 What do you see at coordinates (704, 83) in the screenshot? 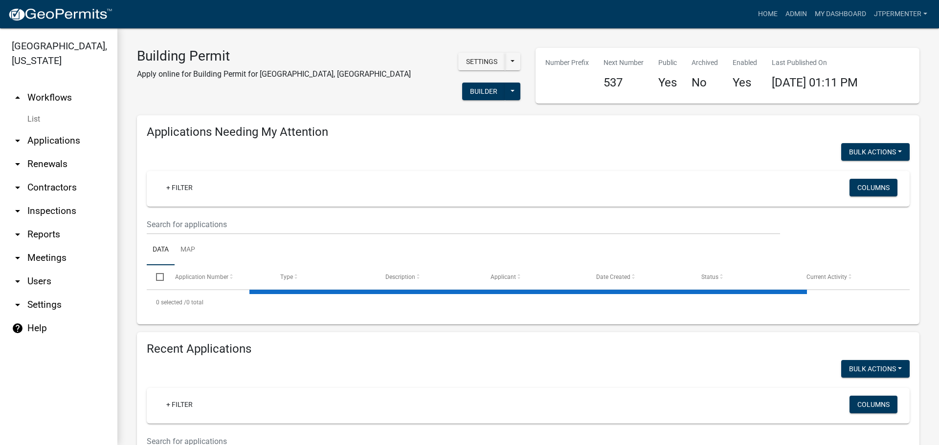
I see `h4: No` at bounding box center [704, 83].